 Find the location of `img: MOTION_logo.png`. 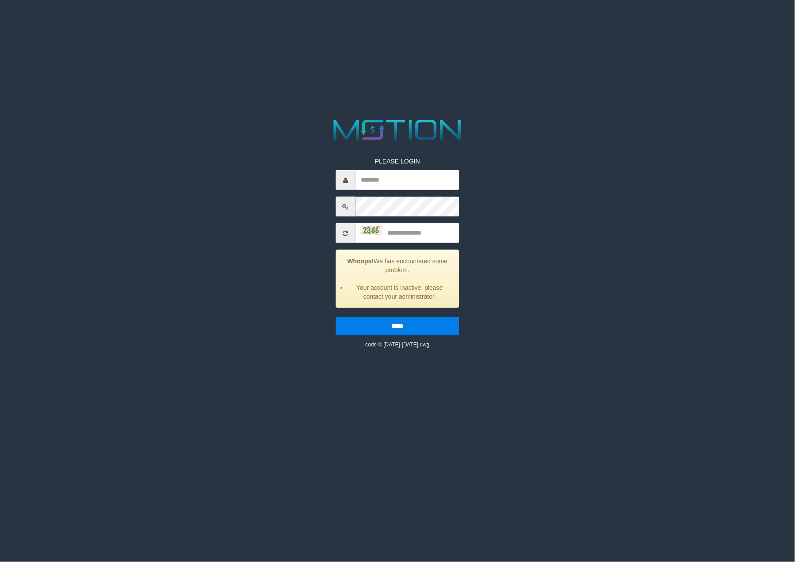

img: MOTION_logo.png is located at coordinates (398, 130).